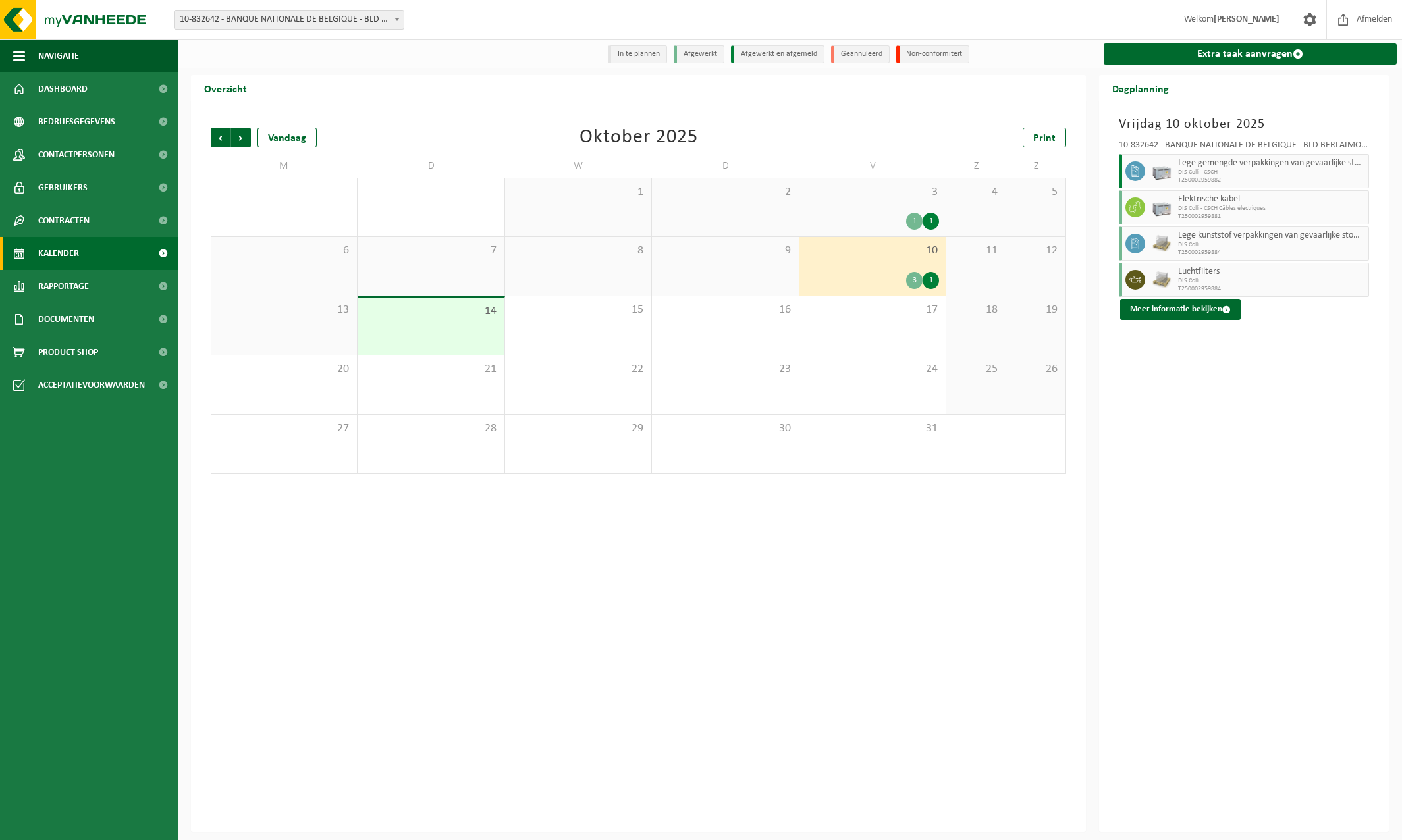  What do you see at coordinates (1036, 193) in the screenshot?
I see `span: 5` at bounding box center [1036, 193].